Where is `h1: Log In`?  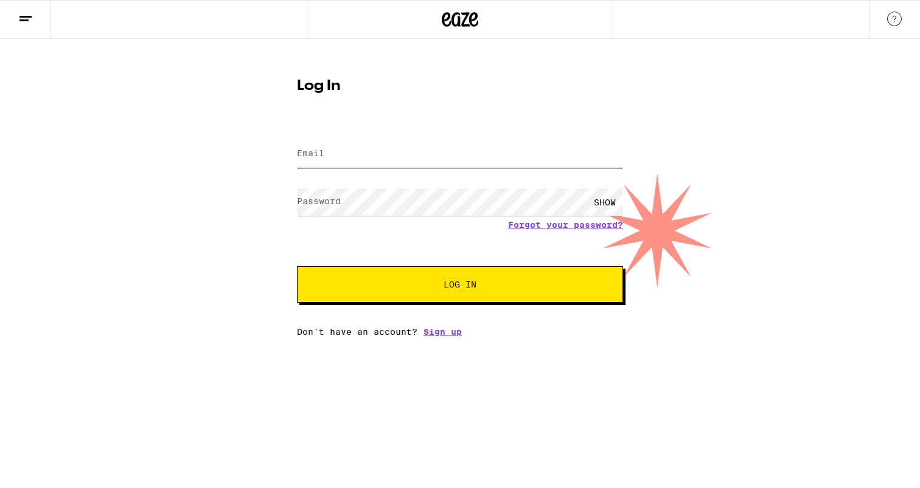 h1: Log In is located at coordinates (460, 86).